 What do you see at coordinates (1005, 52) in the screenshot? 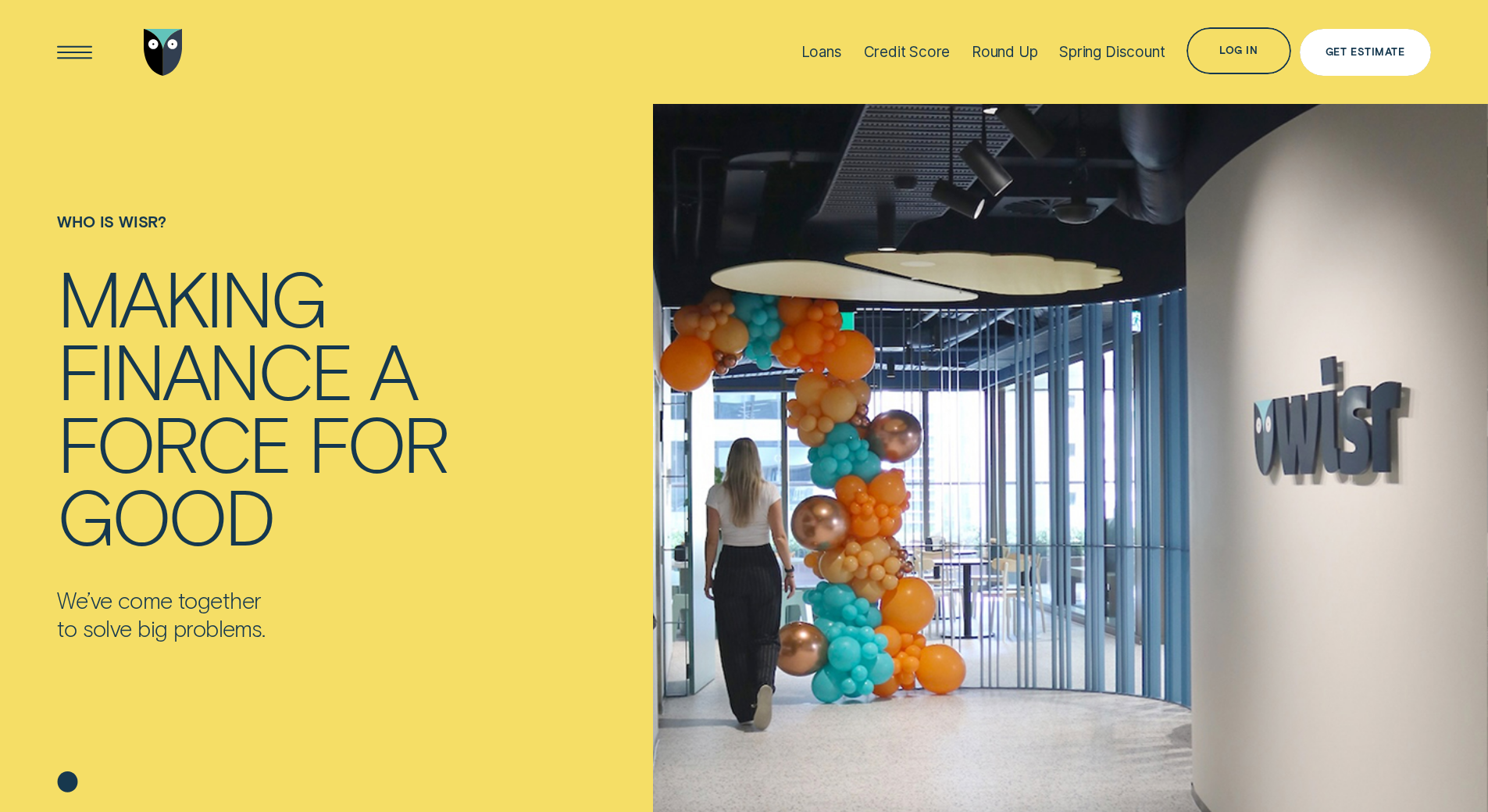
I see `div: Round Up` at bounding box center [1005, 52].